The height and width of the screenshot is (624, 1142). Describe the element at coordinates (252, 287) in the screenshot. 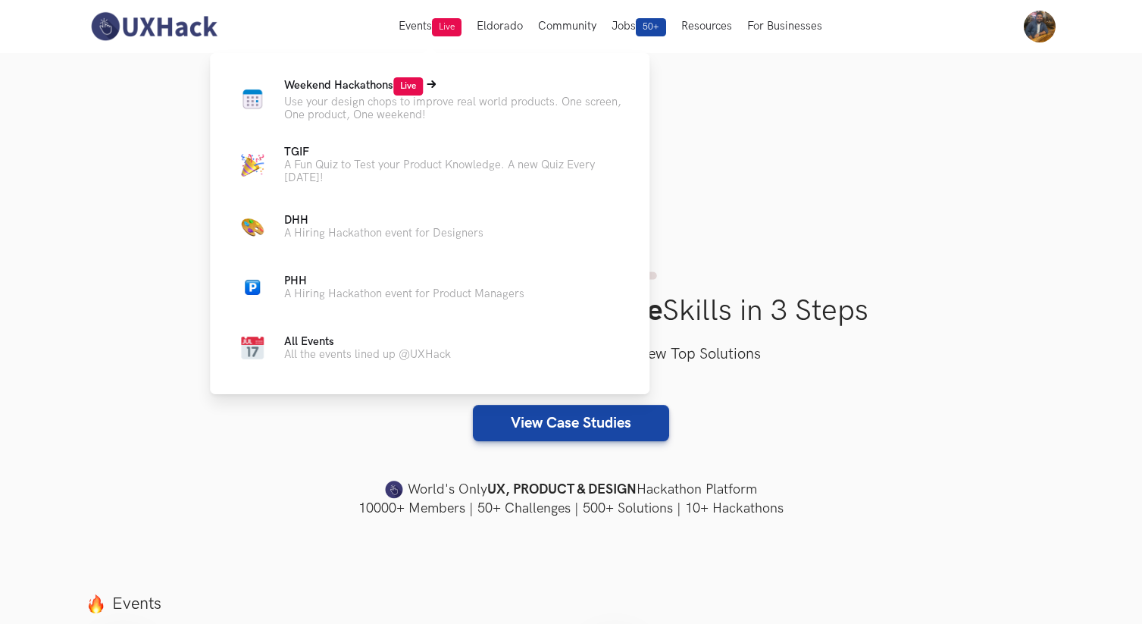

I see `img: Parking` at that location.